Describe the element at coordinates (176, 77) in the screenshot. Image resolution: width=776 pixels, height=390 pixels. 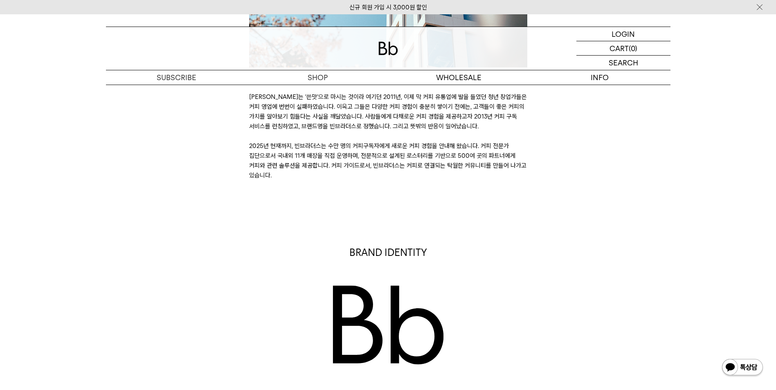
I see `p: SUBSCRIBE` at that location.